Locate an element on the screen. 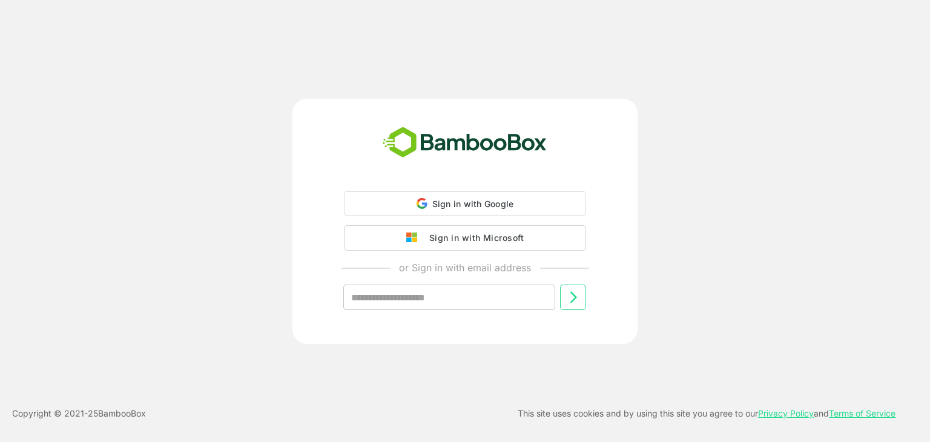 The width and height of the screenshot is (930, 442). p: Copyright © 2021- 25 BambooBox is located at coordinates (79, 414).